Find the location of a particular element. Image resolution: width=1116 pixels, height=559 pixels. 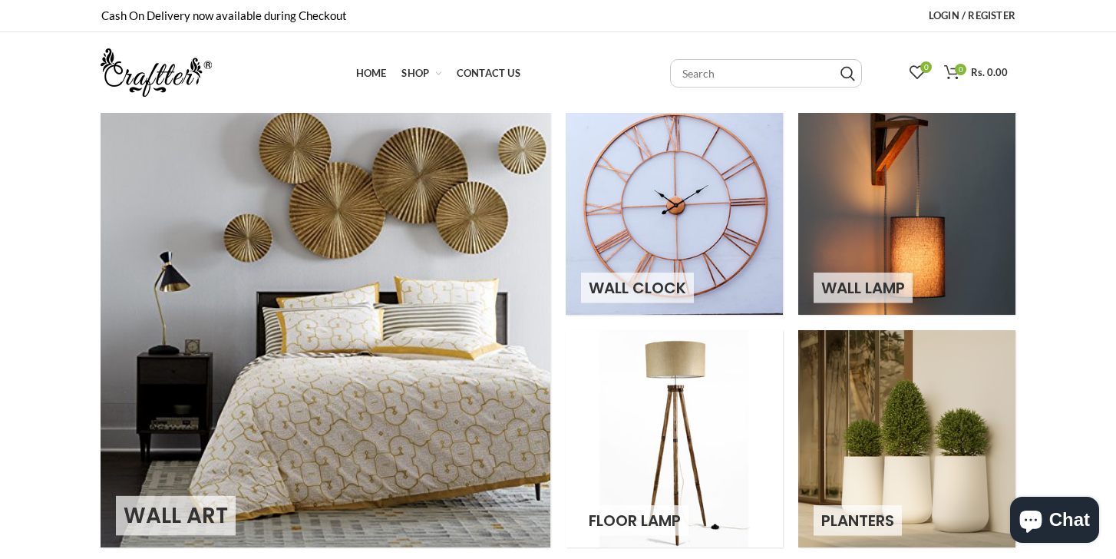

a: 0 is located at coordinates (917, 73).